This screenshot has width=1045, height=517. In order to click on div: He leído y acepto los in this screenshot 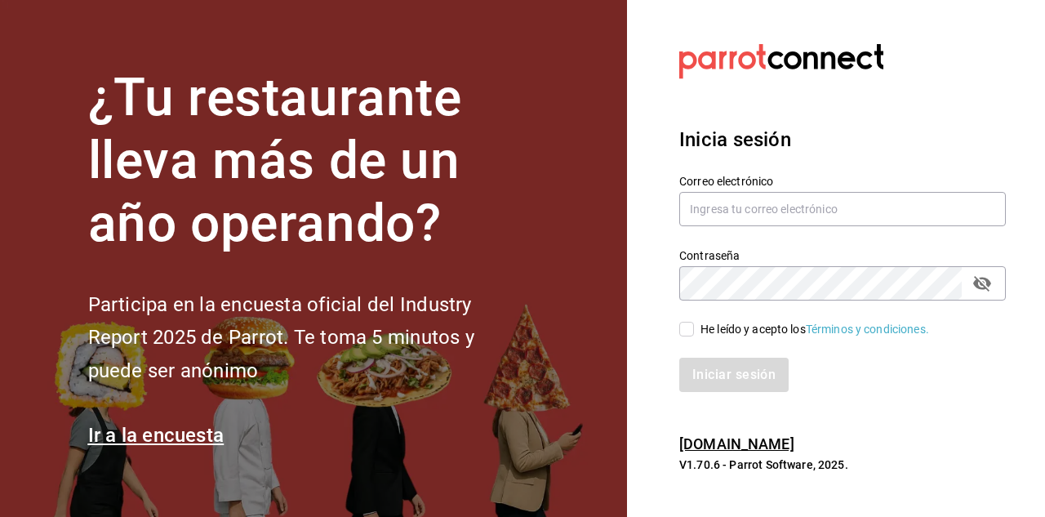, I will do `click(814, 329)`.